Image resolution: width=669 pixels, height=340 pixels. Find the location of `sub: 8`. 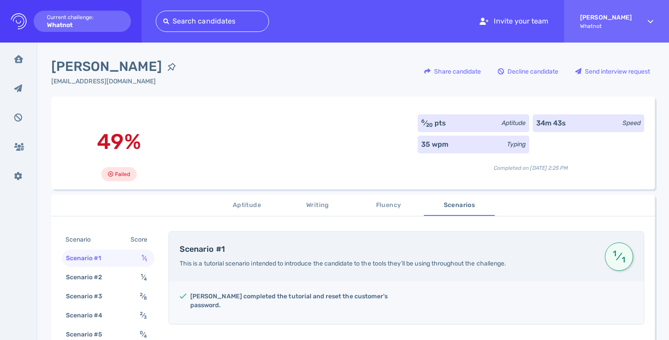

sub: 8 is located at coordinates (145, 298).